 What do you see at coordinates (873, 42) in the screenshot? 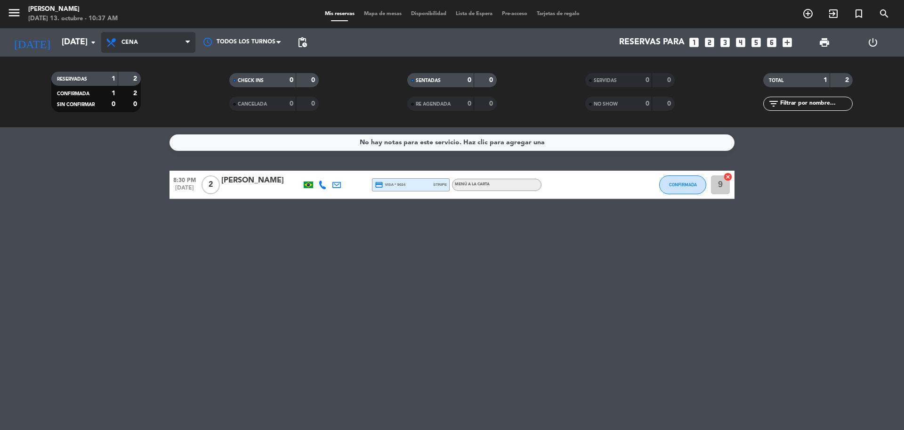
I see `div: LOG OUT` at bounding box center [873, 42].